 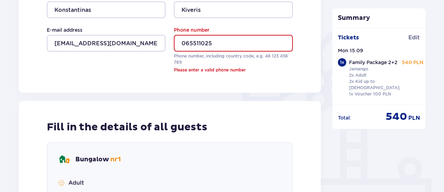 What do you see at coordinates (414, 38) in the screenshot?
I see `span: Edit` at bounding box center [414, 38].